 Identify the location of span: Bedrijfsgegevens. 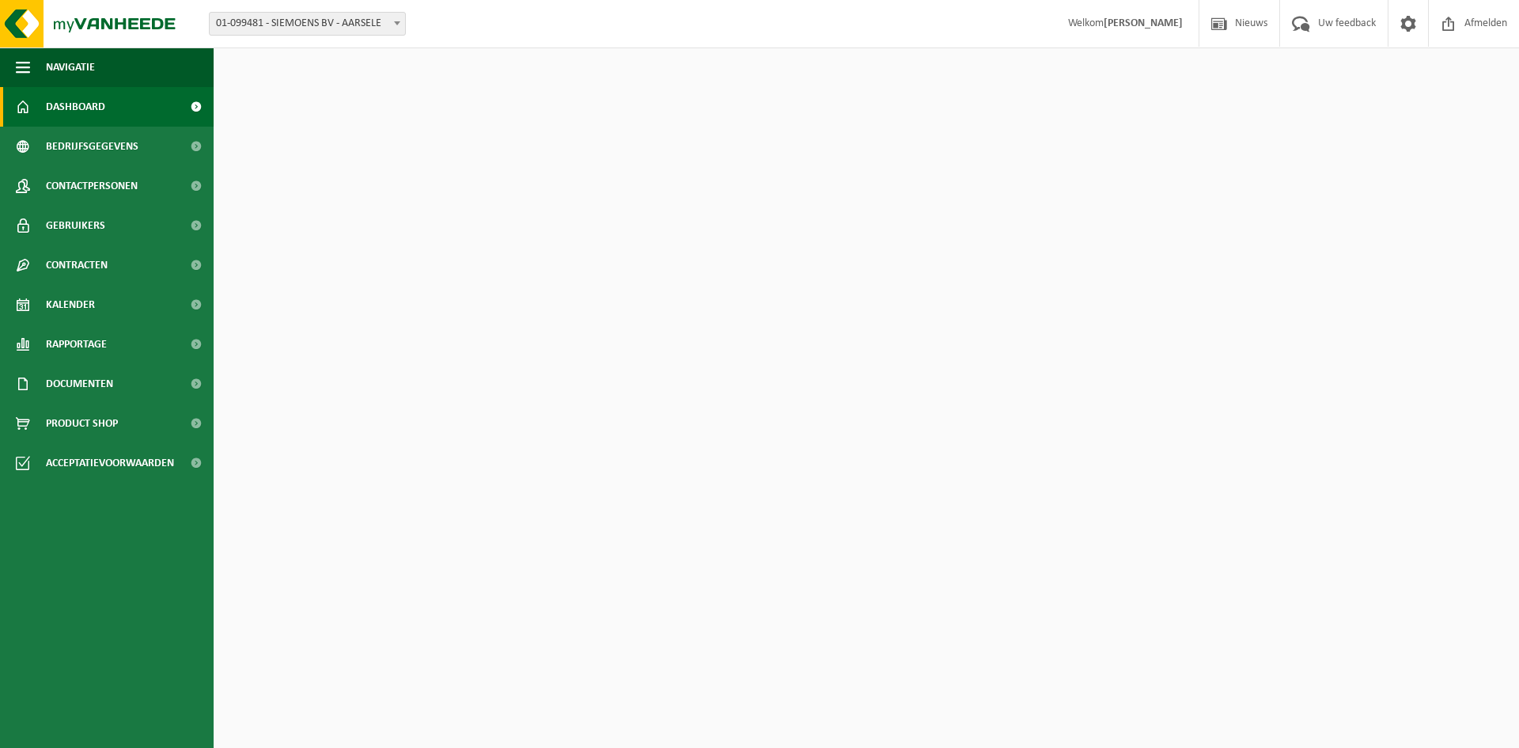
(92, 146).